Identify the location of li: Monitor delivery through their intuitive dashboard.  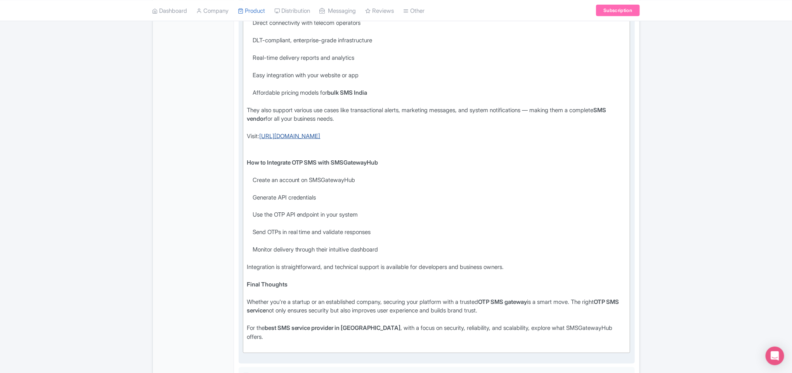
(440, 254).